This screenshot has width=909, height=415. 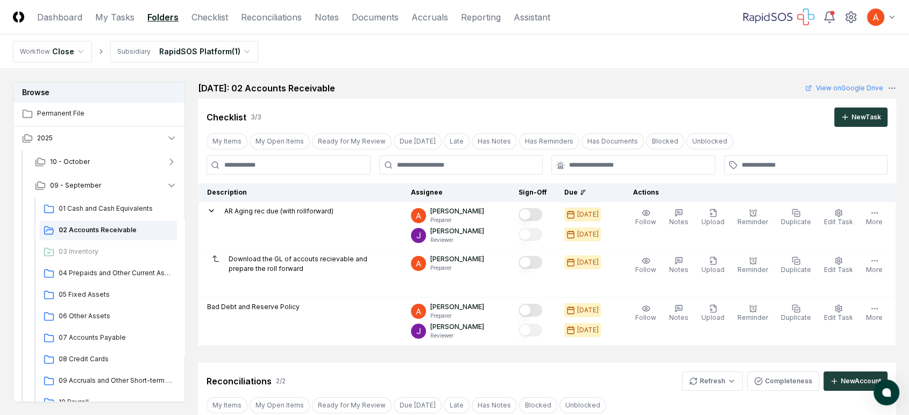 What do you see at coordinates (116, 209) in the screenshot?
I see `span: 01 Cash and Cash Equivalents` at bounding box center [116, 209].